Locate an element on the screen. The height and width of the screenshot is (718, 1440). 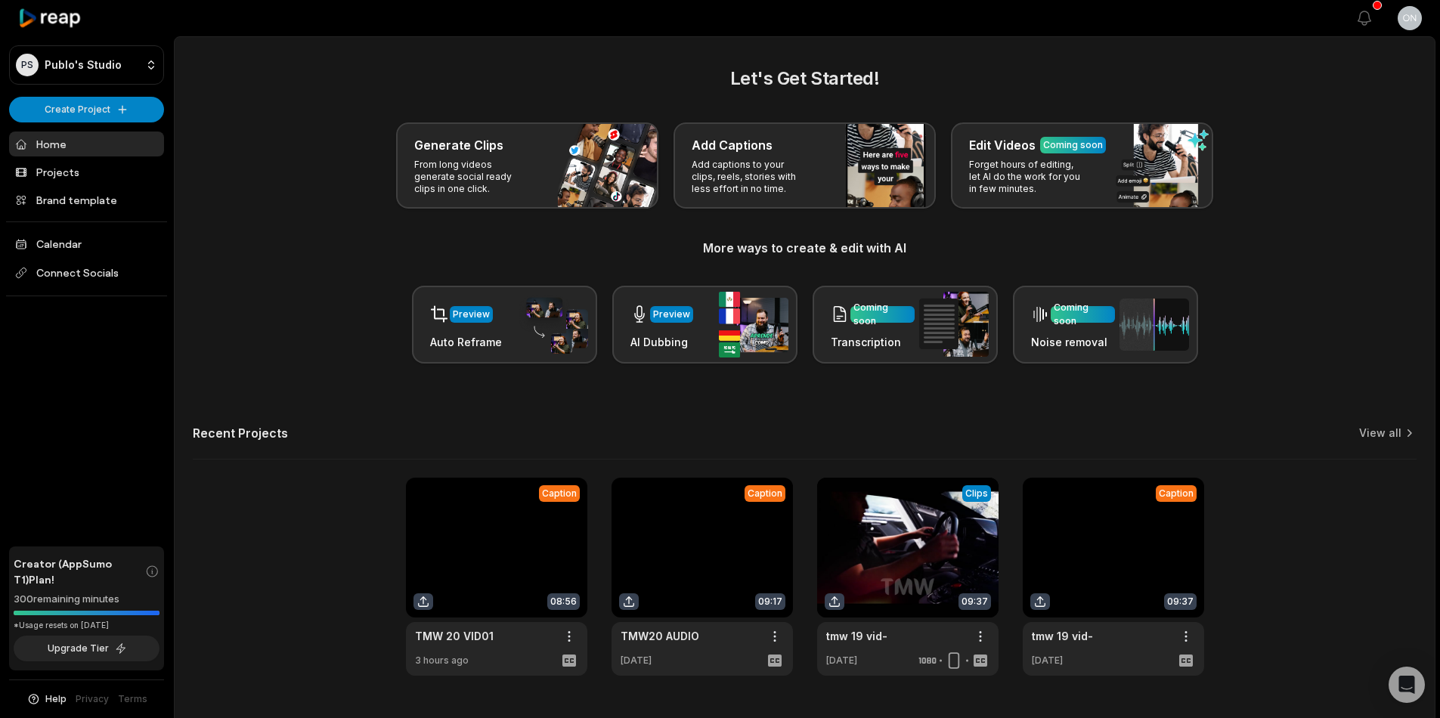
a: TMW 20 VID01 is located at coordinates (454, 636).